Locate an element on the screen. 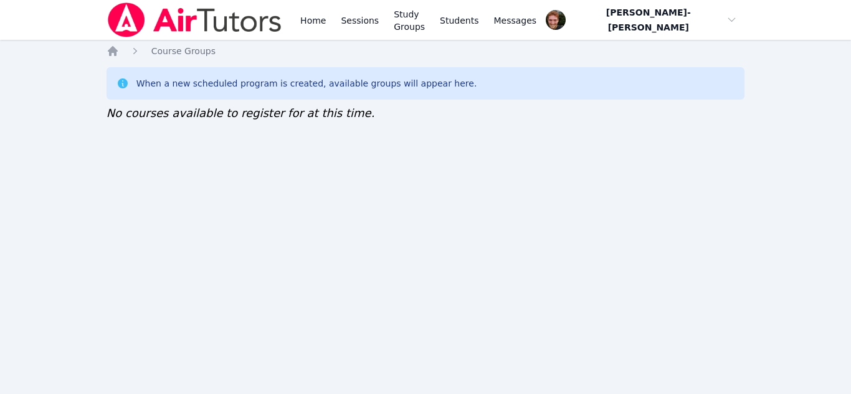 The image size is (851, 394). div: When a new scheduled program is created, available groups will appear here. is located at coordinates (307, 83).